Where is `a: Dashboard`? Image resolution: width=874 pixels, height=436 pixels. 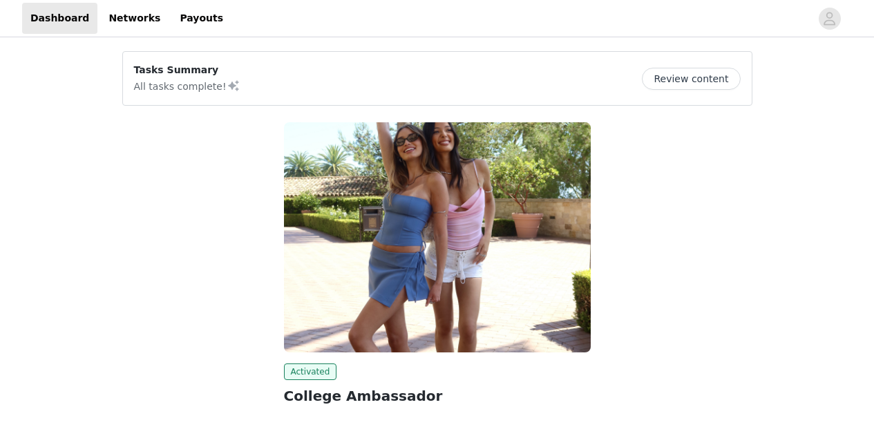
a: Dashboard is located at coordinates (59, 18).